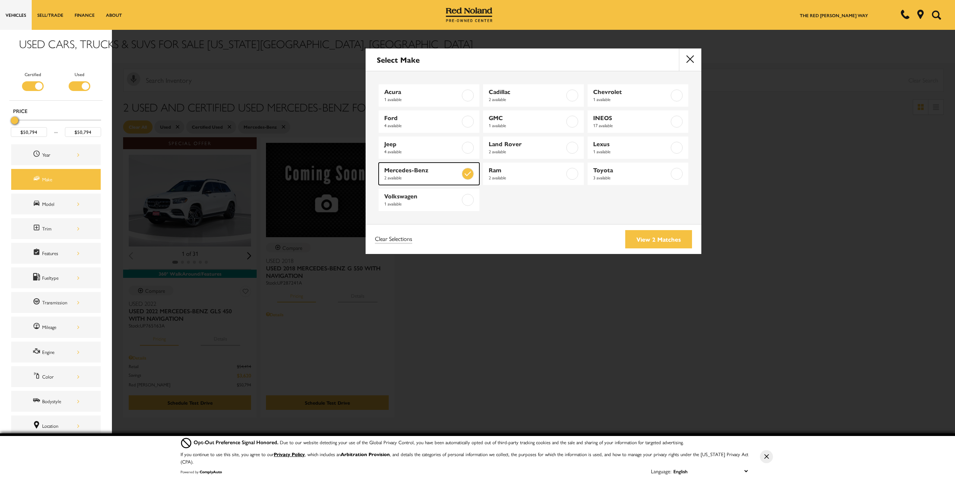 The height and width of the screenshot is (477, 955). What do you see at coordinates (469, 15) in the screenshot?
I see `img: Red Noland Pre-Owned` at bounding box center [469, 15].